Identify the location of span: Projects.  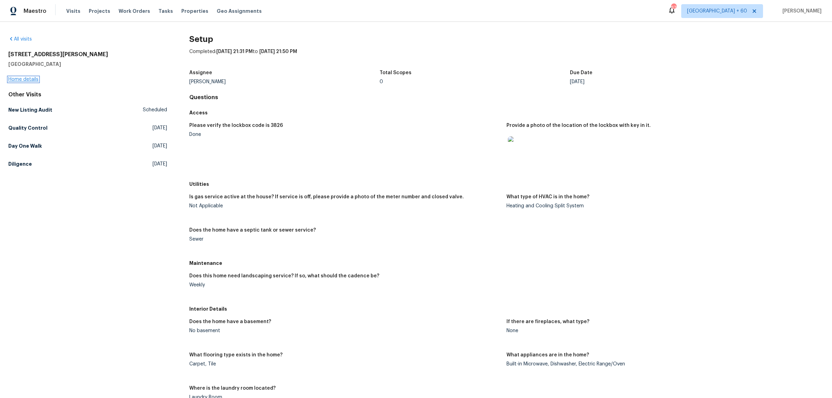
(100, 11).